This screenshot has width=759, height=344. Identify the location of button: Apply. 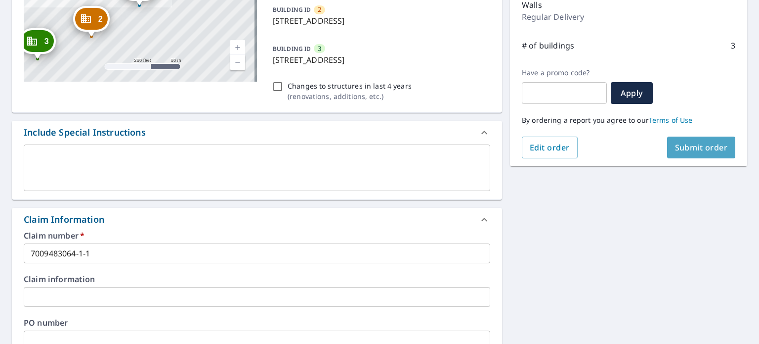
(632, 93).